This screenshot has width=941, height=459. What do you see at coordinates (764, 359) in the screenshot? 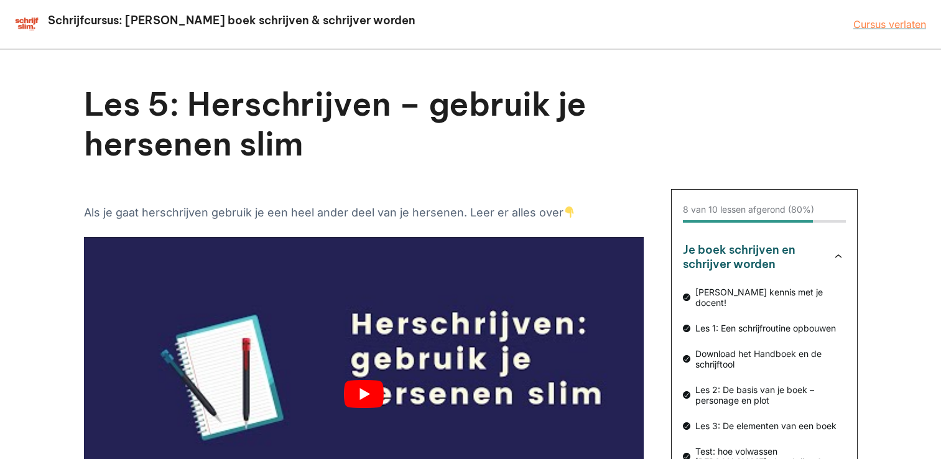
I see `a: Download het Handboek en de schrijftool` at bounding box center [764, 359].